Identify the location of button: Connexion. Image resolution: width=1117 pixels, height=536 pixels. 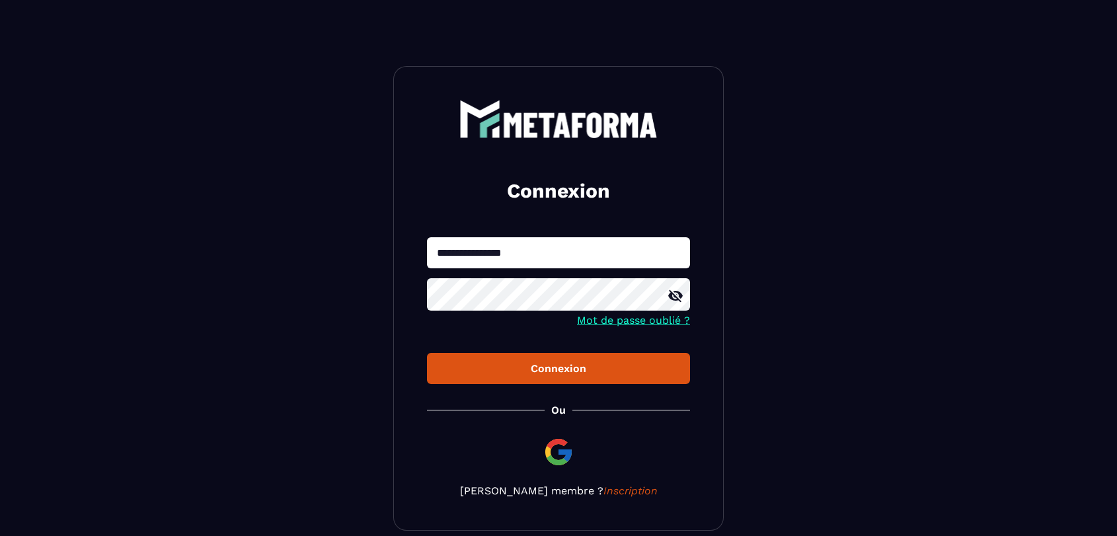
(559, 368).